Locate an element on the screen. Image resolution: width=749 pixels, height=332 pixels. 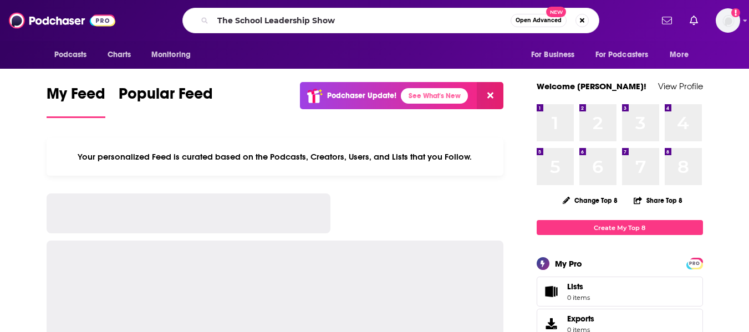
img: Podchaser - Follow, Share and Rate Podcasts is located at coordinates (62, 21).